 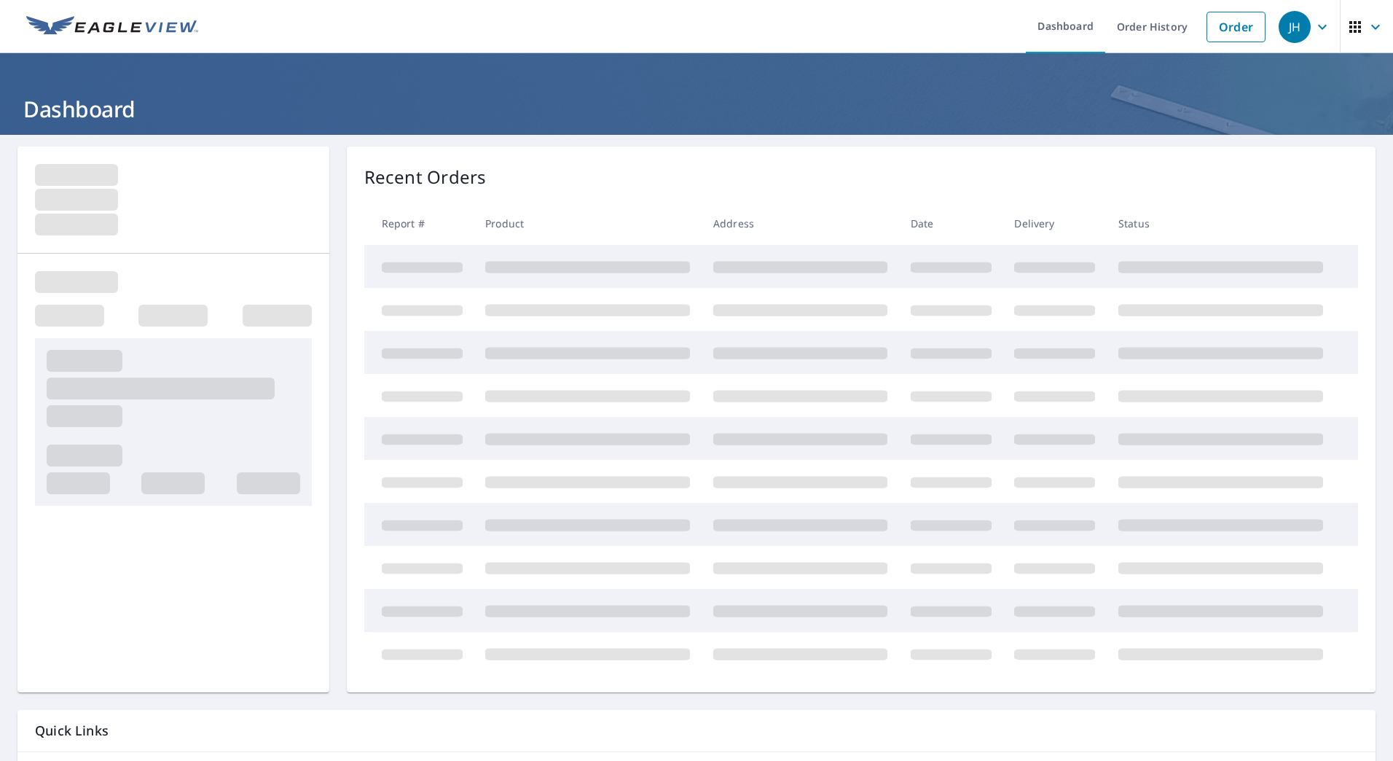 I want to click on th: Address, so click(x=800, y=223).